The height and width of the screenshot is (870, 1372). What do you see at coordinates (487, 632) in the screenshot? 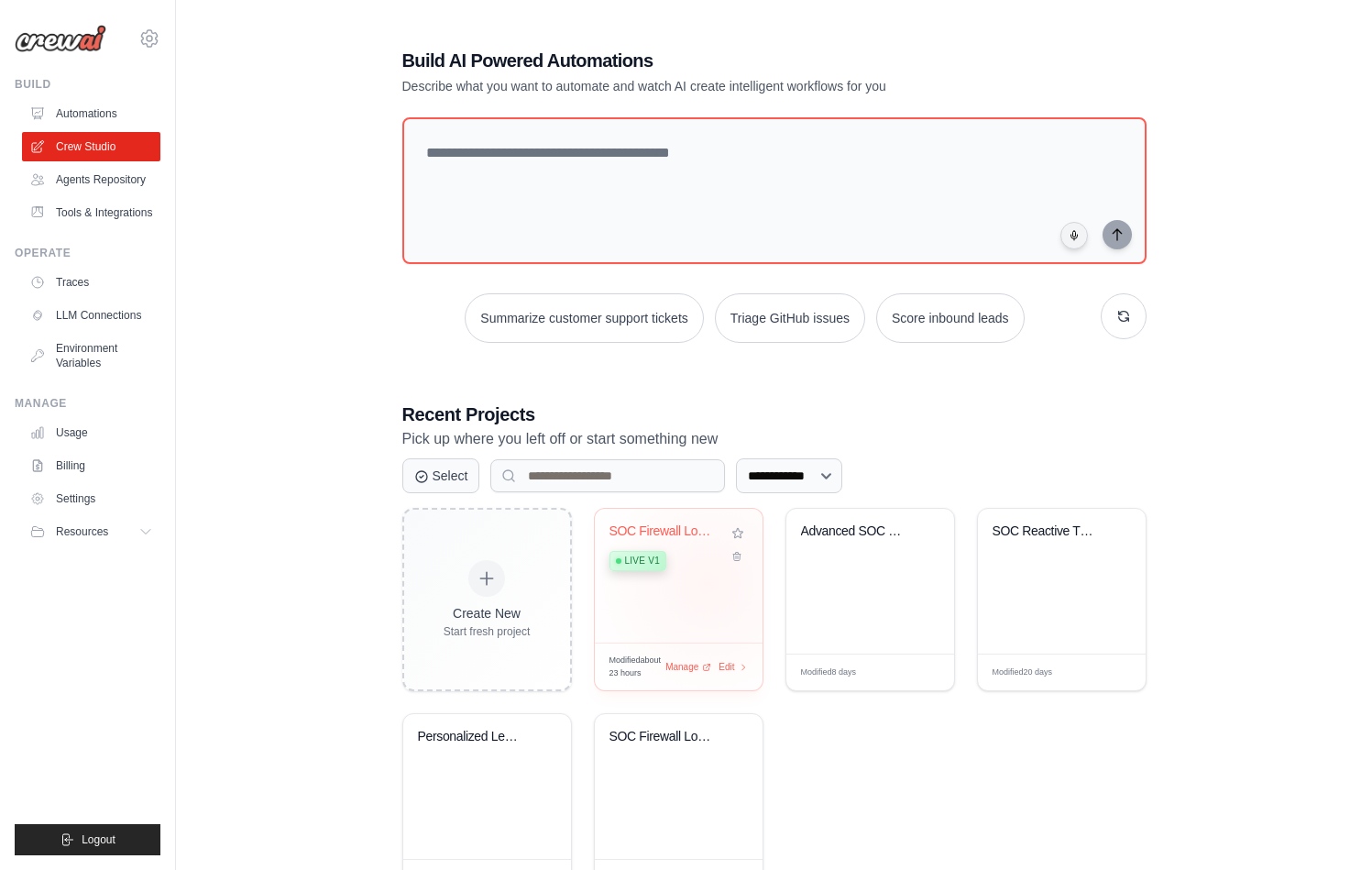
I see `div: Start fresh project` at bounding box center [487, 632].